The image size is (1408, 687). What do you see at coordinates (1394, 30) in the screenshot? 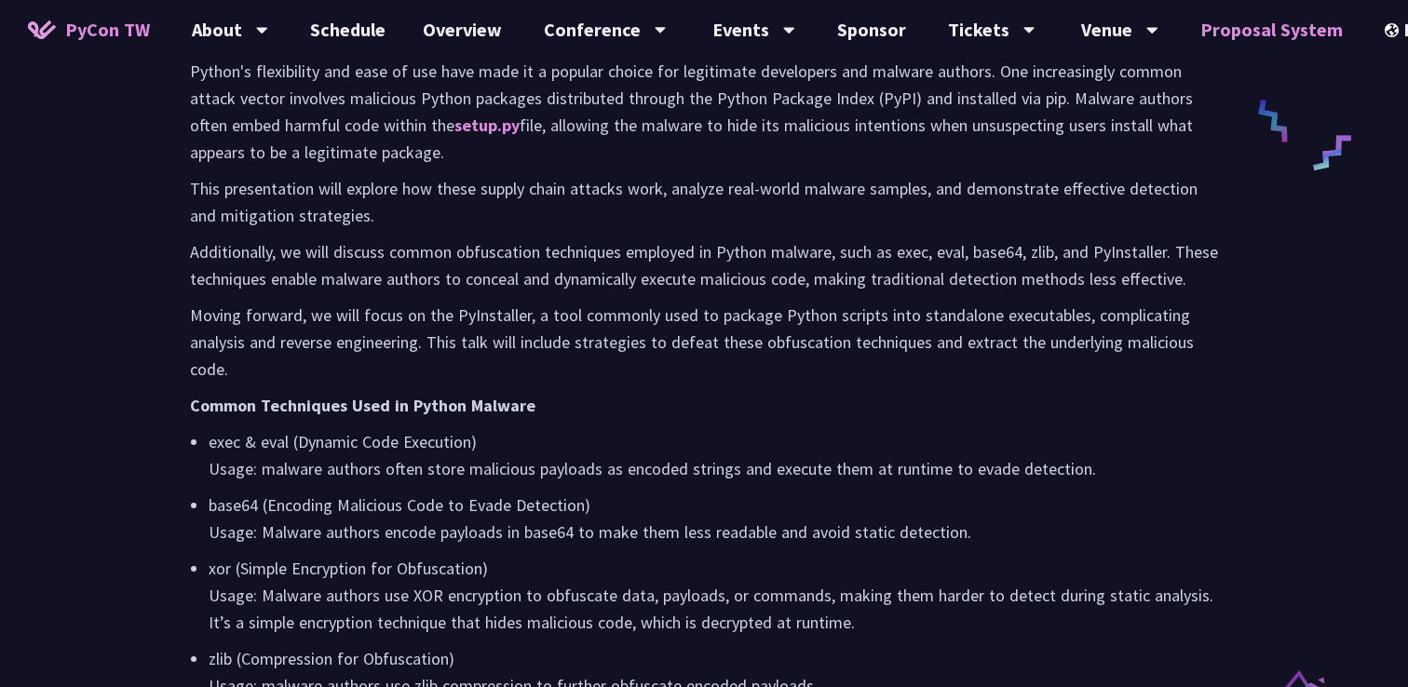
I see `img: Locale Icon` at bounding box center [1394, 30].